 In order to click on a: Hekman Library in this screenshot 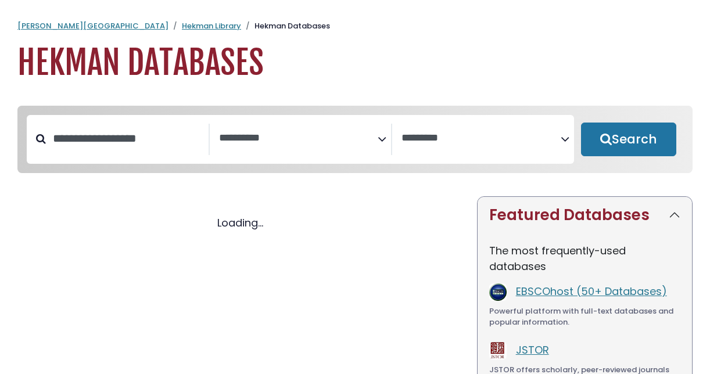, I will do `click(212, 26)`.